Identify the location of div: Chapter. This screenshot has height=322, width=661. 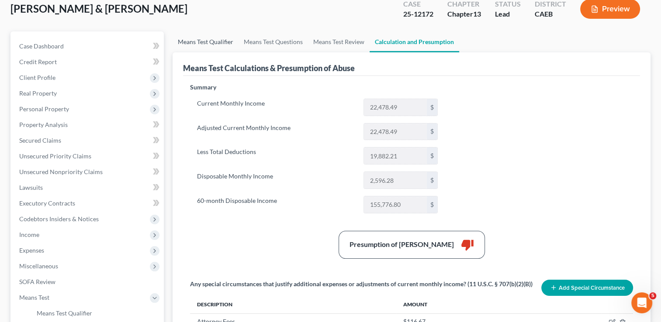
(464, 14).